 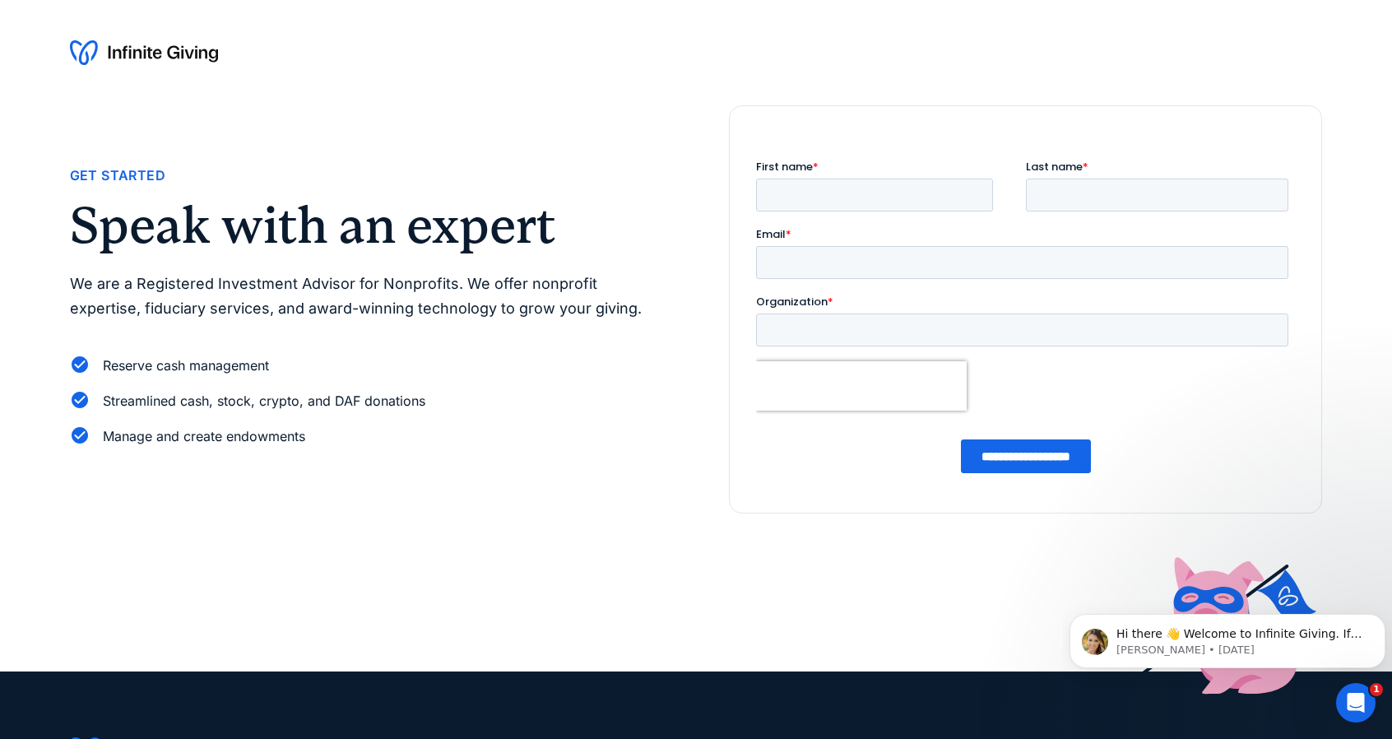 What do you see at coordinates (165, 62) in the screenshot?
I see `div: message notification from Kasey, 1w ago. Hi there 👋 Welcome to Infinite Giving. If you have any q...` at bounding box center [165, 62].